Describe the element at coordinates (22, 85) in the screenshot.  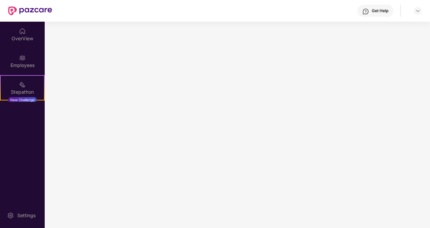
I see `img: svg+xml;base64,PHN2ZyB4bWxucz0iaHR0cDovL3d3dy53My5vcmcvMjAwMC9zdmciIHdpZHRoPSIyMSIgaGVpZ2h0PSIyMC...` at that location.